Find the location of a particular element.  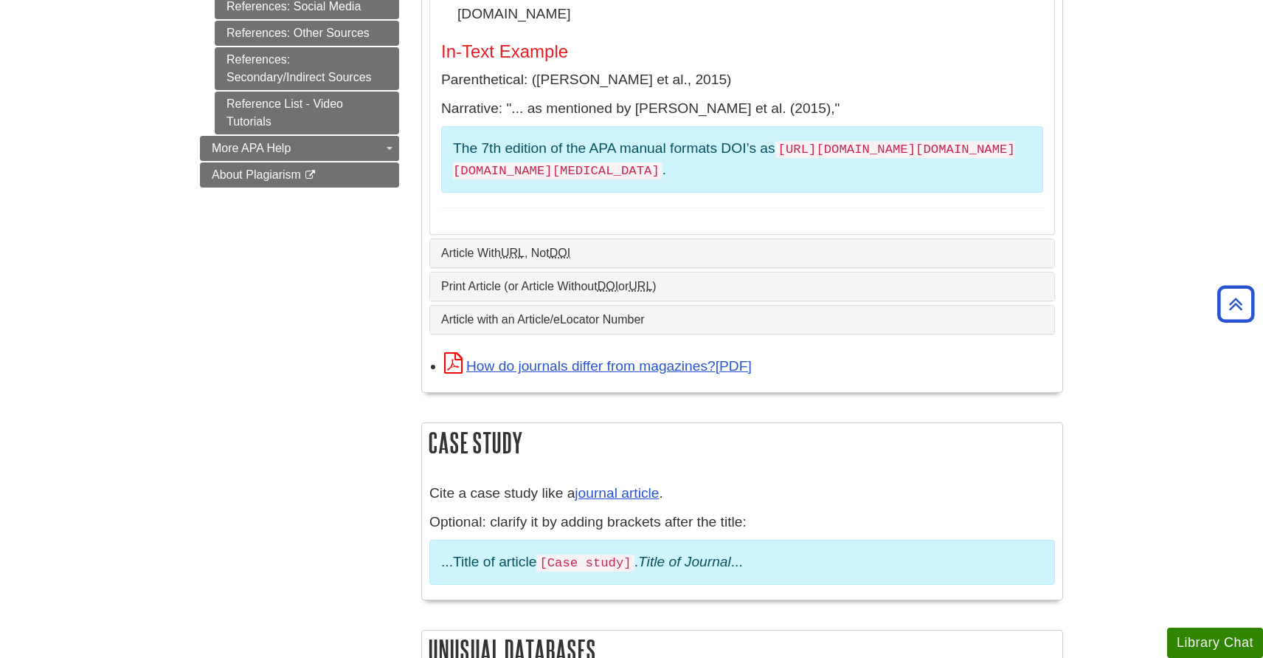

p: The 7th edition of the APA manual formats DOI’s as . is located at coordinates (742, 159).